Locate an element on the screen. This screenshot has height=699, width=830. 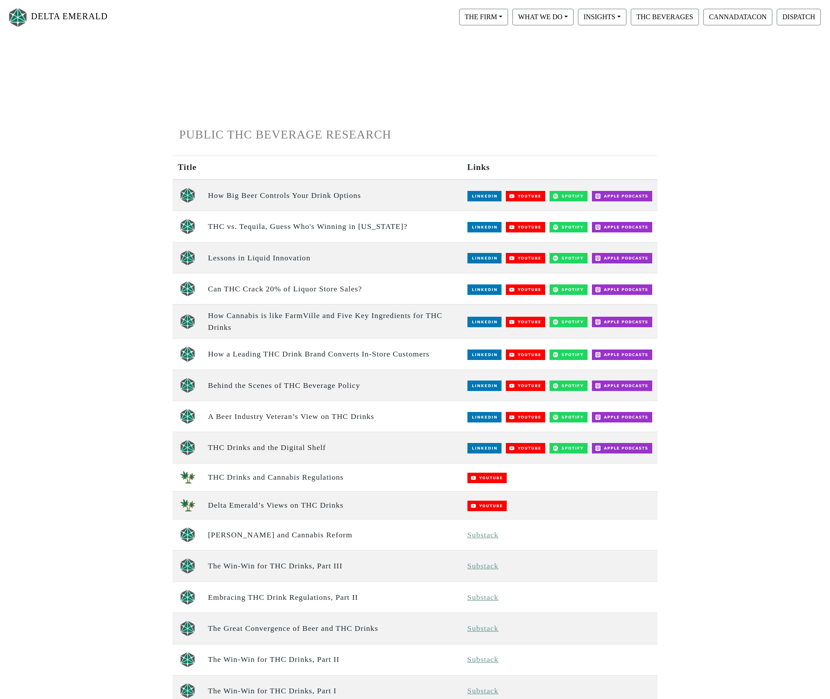
td: Behind the Scenes of THC Beverage Policy is located at coordinates (333, 385).